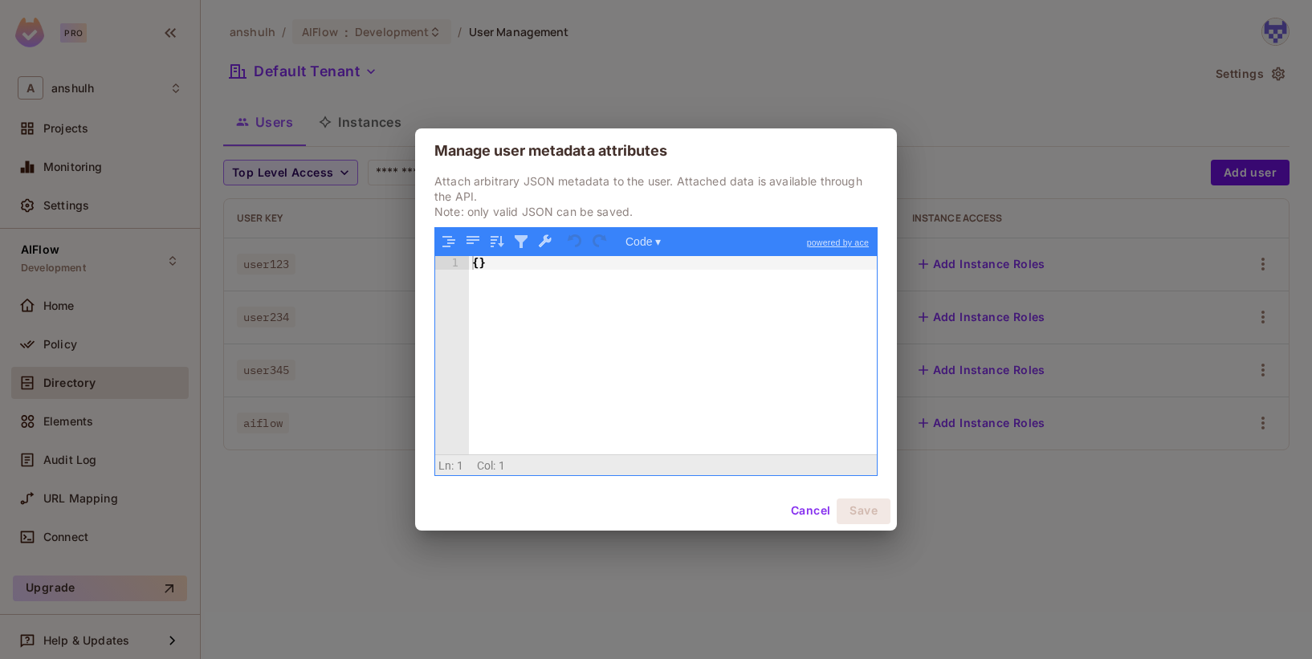 This screenshot has height=659, width=1312. What do you see at coordinates (486, 466) in the screenshot?
I see `span: Col:` at bounding box center [486, 466].